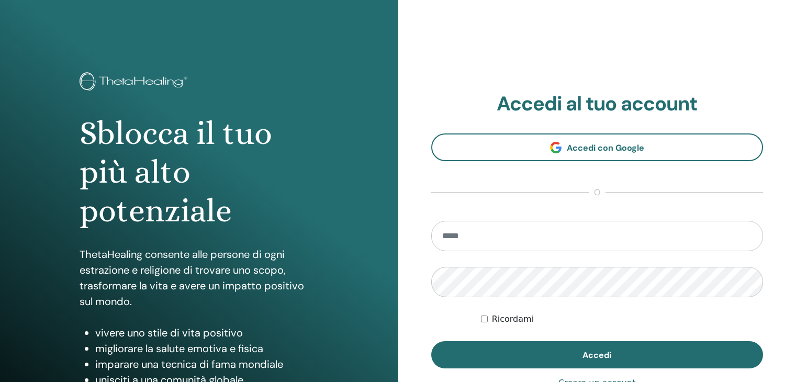  I want to click on h2: Accedi al tuo account, so click(597, 104).